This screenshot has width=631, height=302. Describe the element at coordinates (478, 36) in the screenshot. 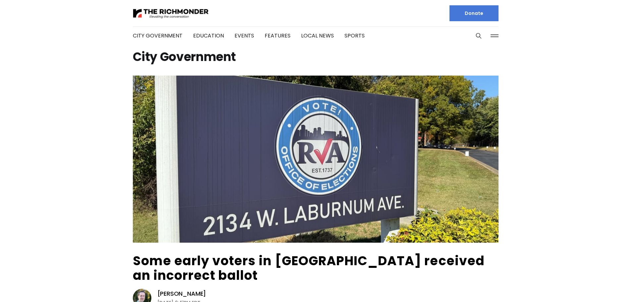

I see `button: Search this site` at that location.